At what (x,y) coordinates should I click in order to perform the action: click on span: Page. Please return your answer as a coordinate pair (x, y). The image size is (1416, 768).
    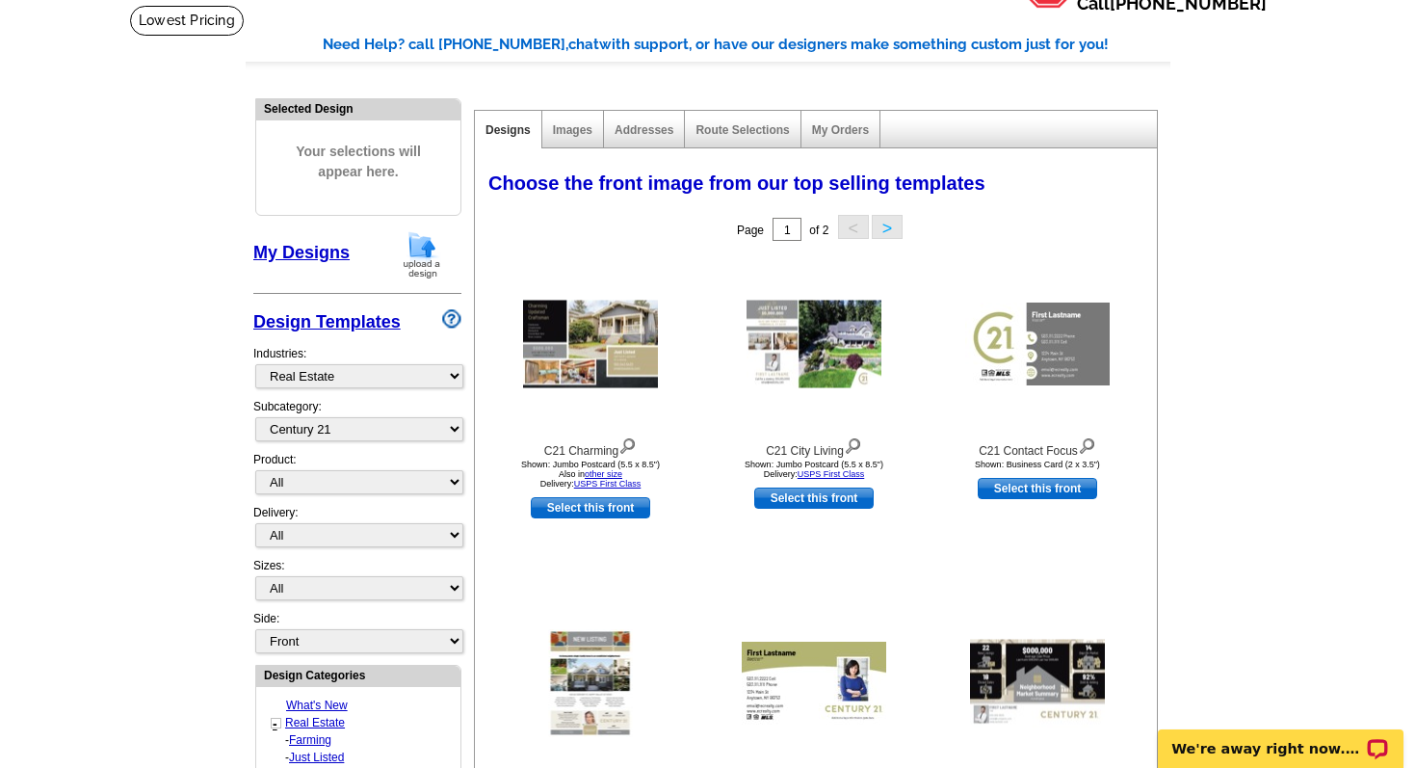
    Looking at the image, I should click on (751, 230).